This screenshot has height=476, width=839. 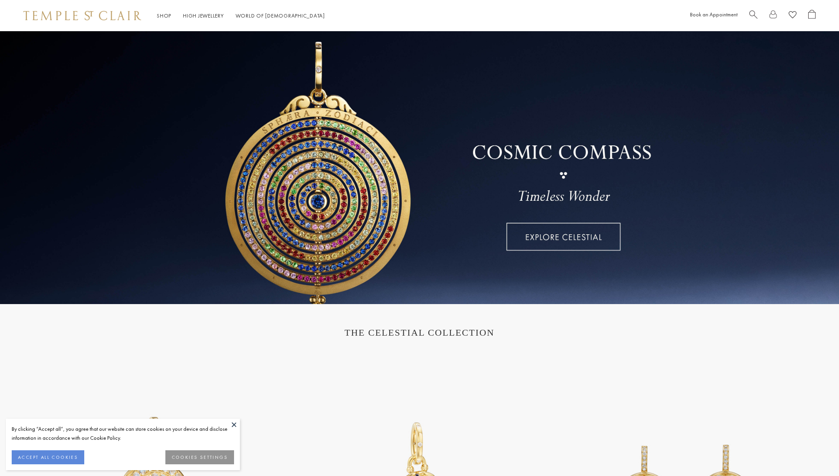 What do you see at coordinates (164, 16) in the screenshot?
I see `a: ShopShop` at bounding box center [164, 16].